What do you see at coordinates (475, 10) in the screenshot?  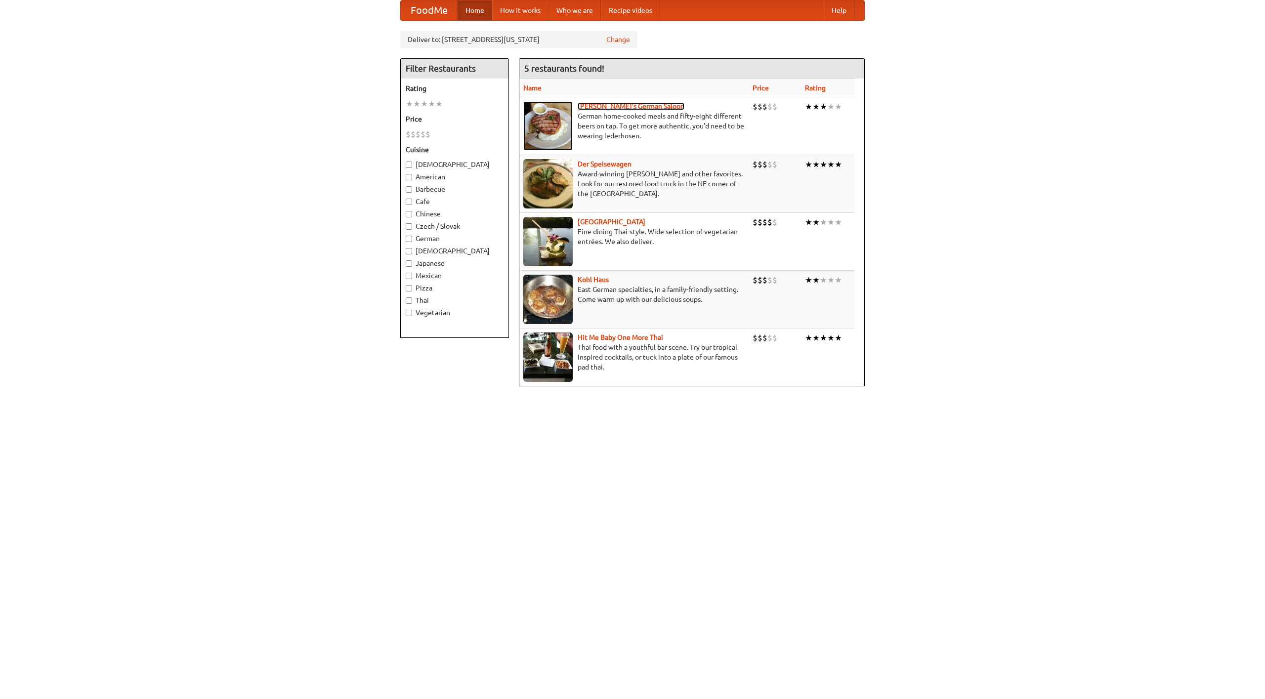 I see `a: Home` at bounding box center [475, 10].